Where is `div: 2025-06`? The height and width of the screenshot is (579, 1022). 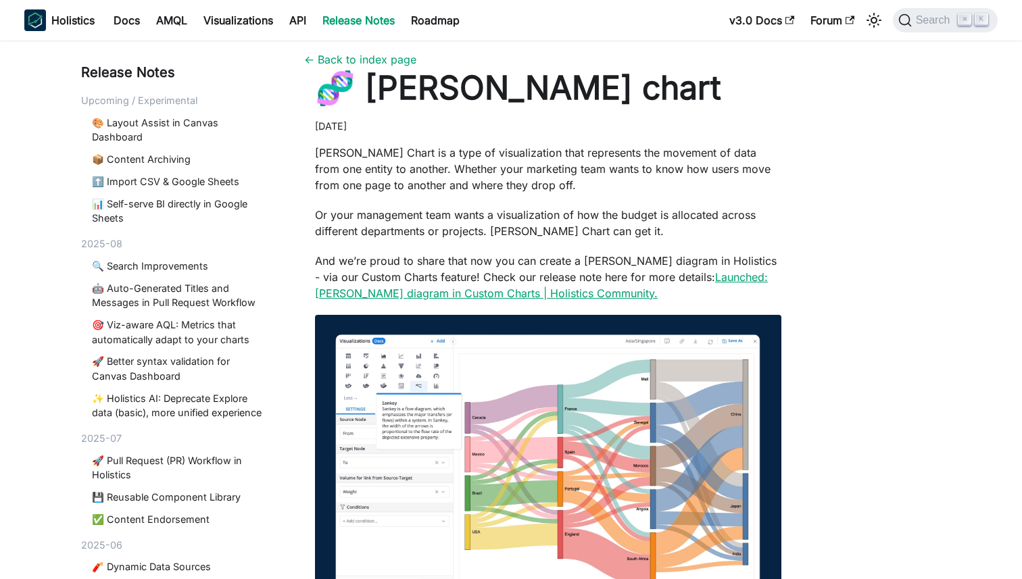
div: 2025-06 is located at coordinates (176, 545).